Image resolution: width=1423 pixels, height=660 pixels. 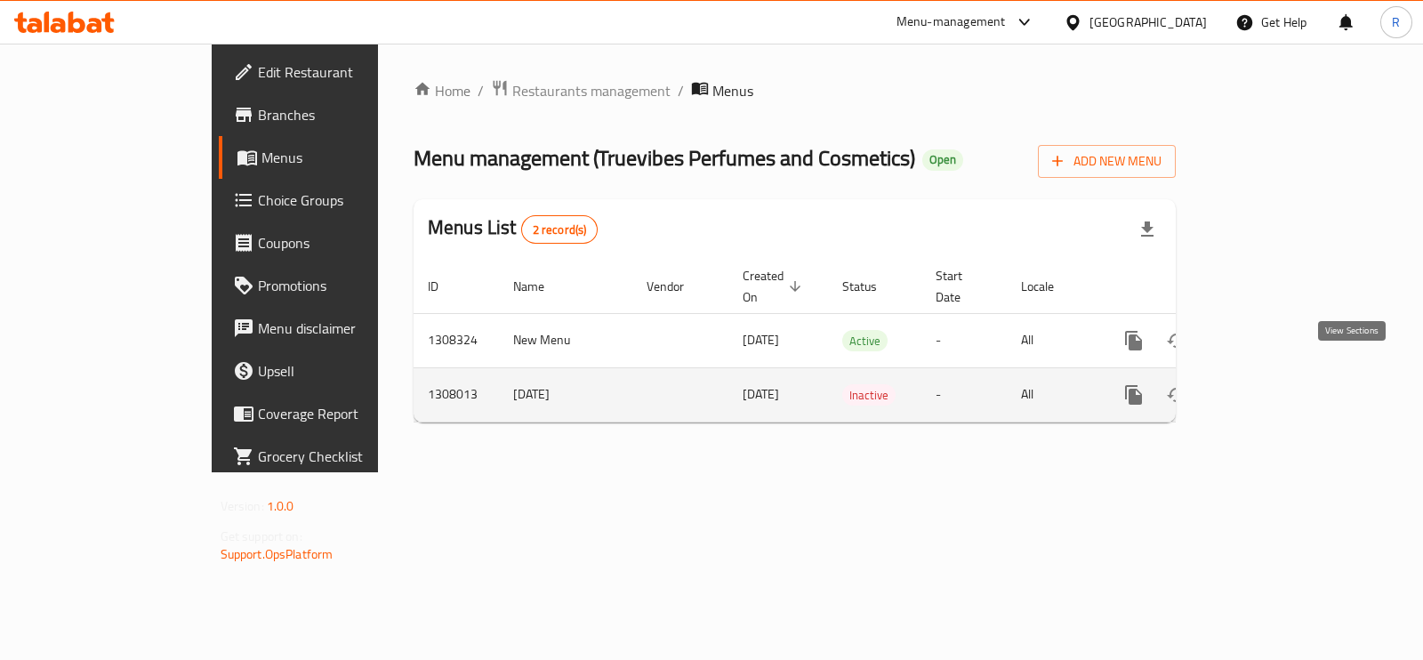 I want to click on span: Active, so click(x=864, y=341).